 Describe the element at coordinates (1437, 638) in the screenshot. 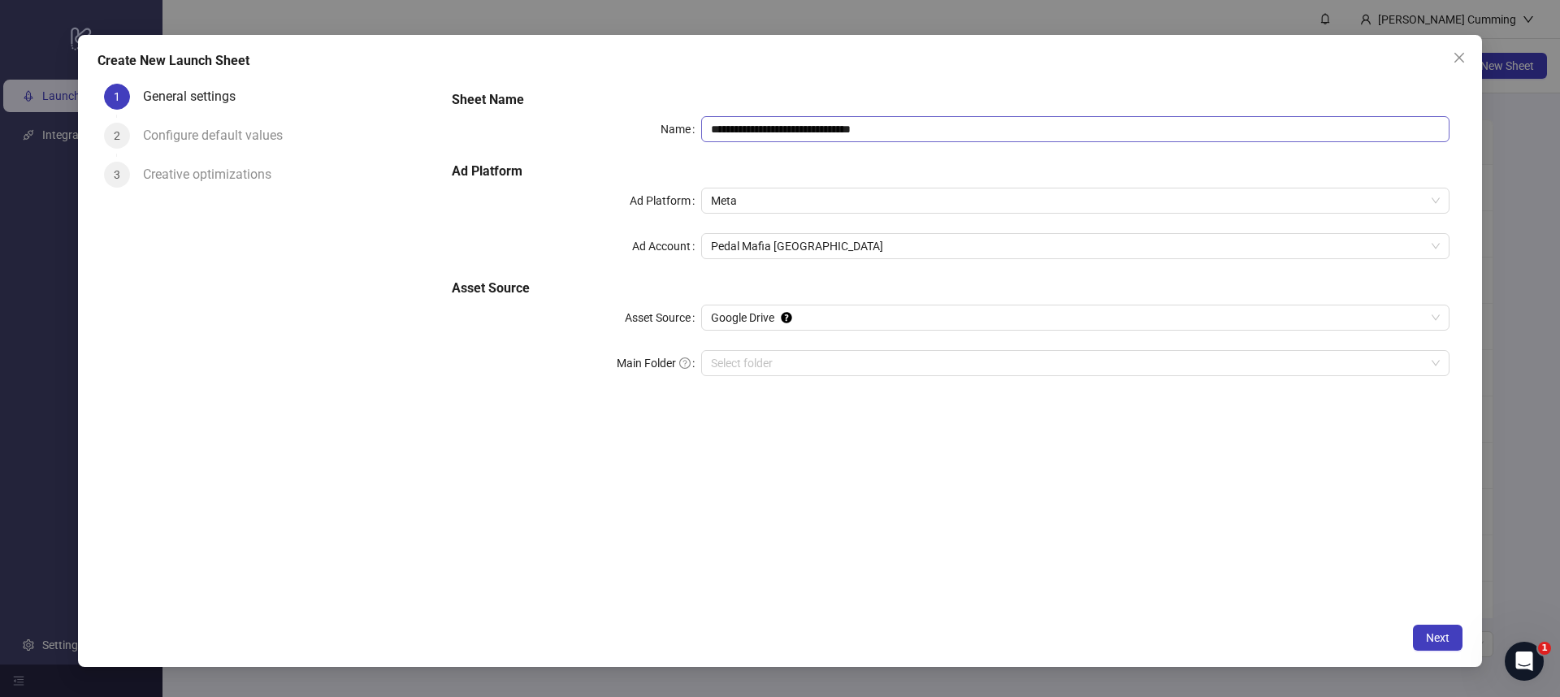

I see `button: Next` at that location.